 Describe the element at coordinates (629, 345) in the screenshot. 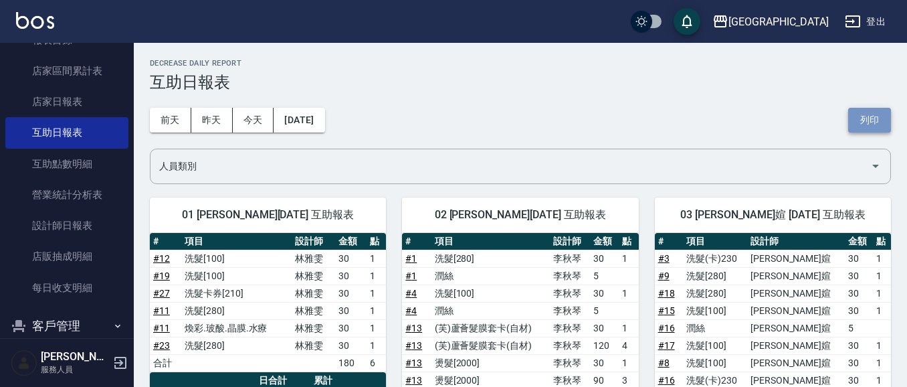

I see `td: 4` at that location.